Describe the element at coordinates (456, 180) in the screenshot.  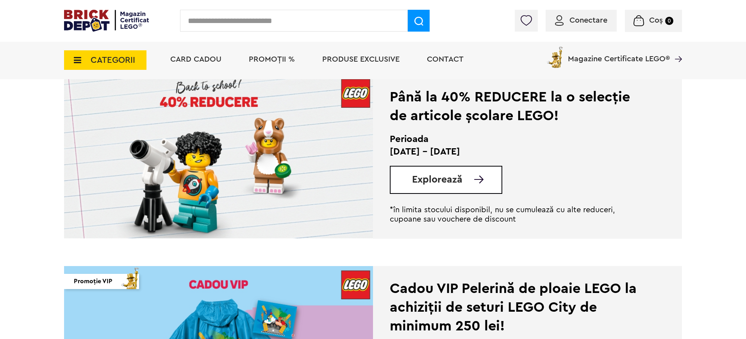
I see `a: Explorează` at that location.